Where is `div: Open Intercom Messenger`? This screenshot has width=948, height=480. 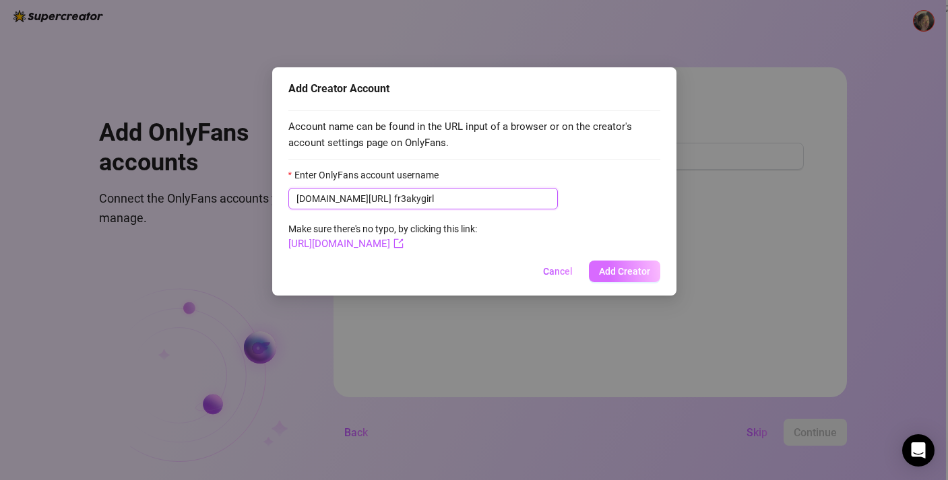 div: Open Intercom Messenger is located at coordinates (918, 451).